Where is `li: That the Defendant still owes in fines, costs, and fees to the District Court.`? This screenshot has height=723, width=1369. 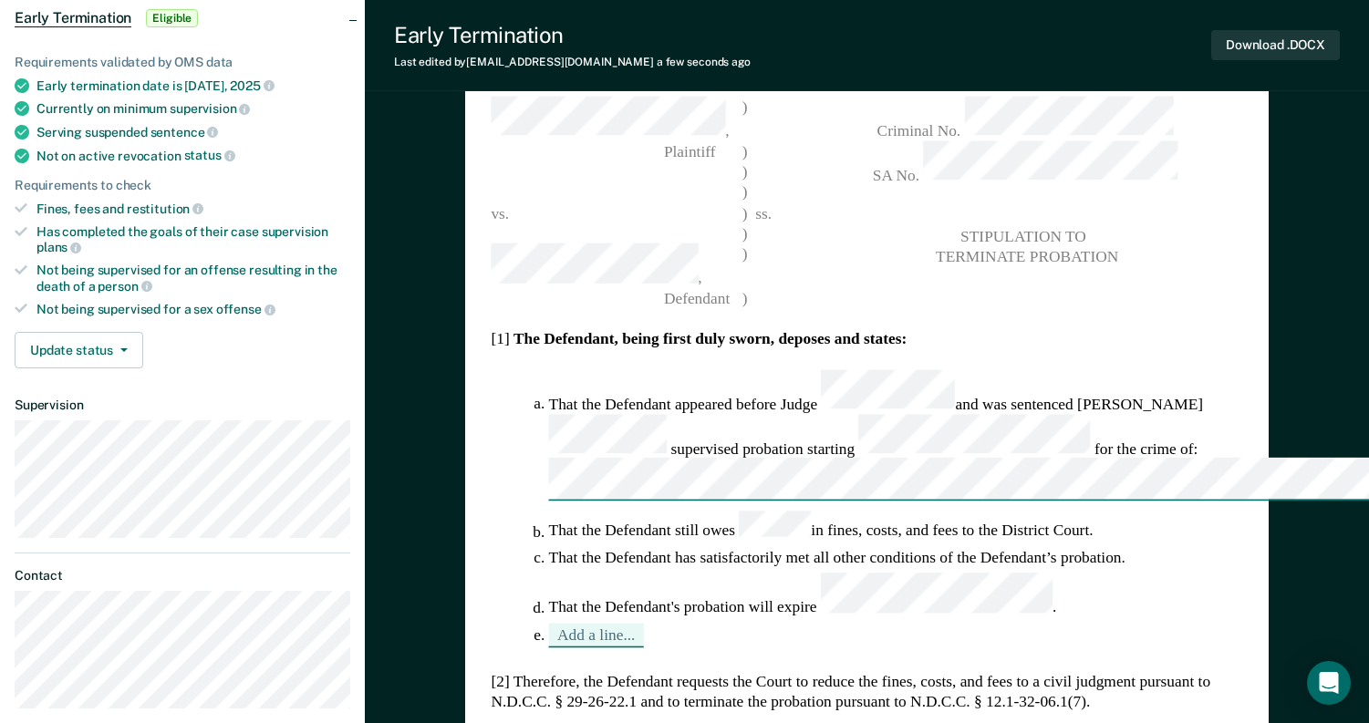
li: That the Defendant still owes in fines, costs, and fees to the District Court. is located at coordinates (896, 526).